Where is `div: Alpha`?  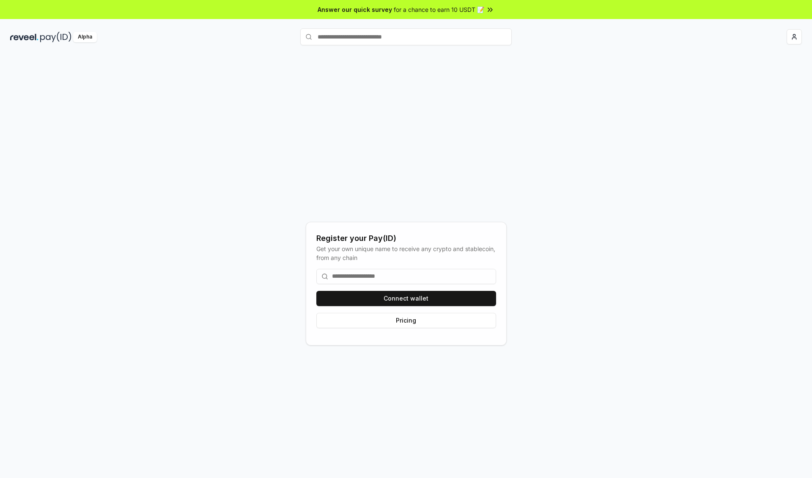 div: Alpha is located at coordinates (85, 37).